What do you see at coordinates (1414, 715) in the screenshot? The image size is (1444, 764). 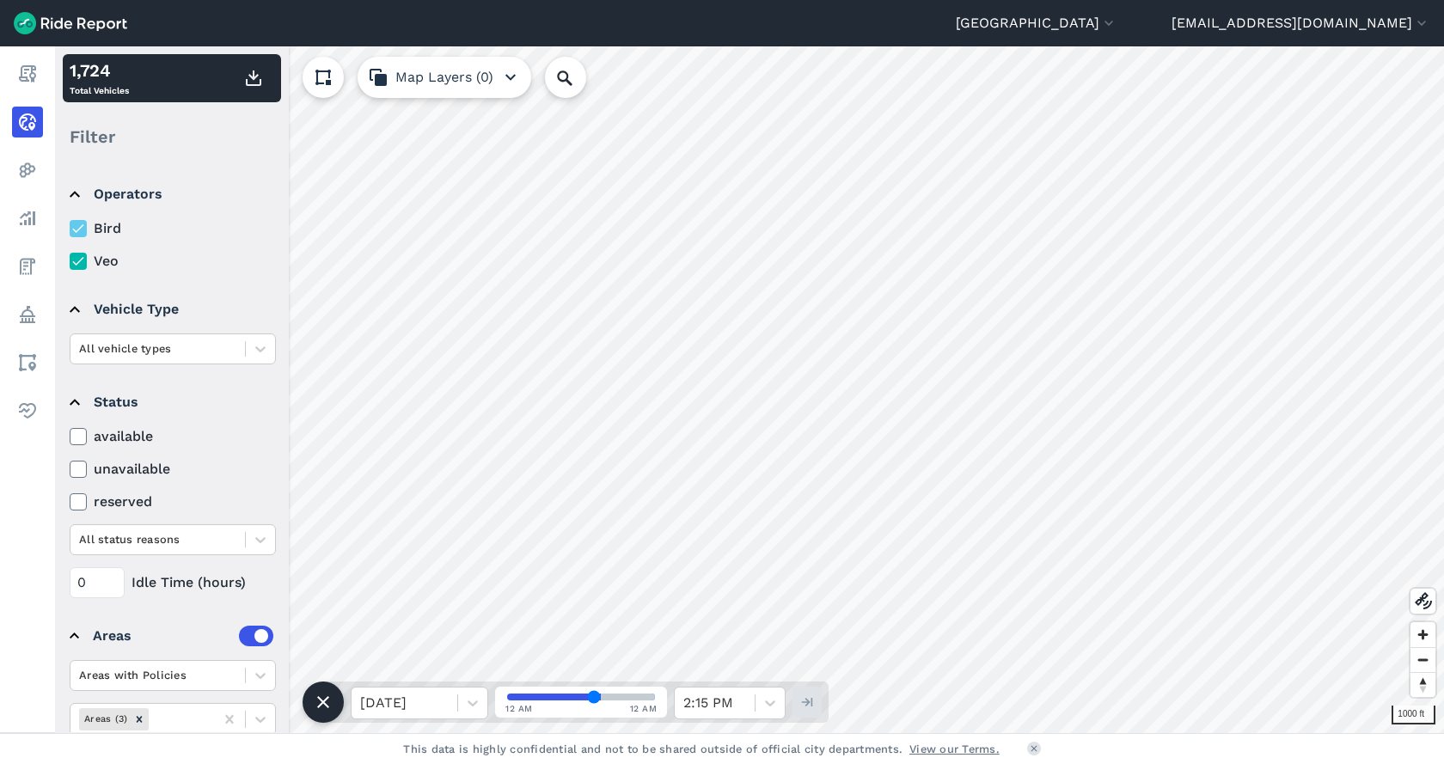 I see `div: 1000 ft` at bounding box center [1414, 715].